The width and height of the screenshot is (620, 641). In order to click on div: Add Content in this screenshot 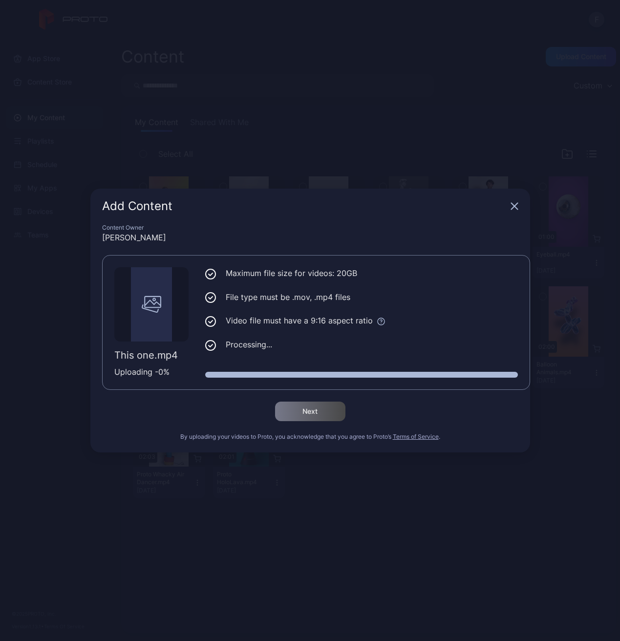, I will do `click(304, 206)`.